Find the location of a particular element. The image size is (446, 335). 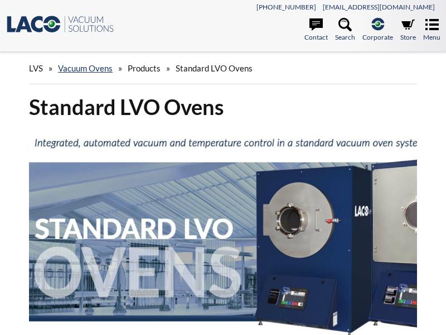

a: Menu is located at coordinates (432, 30).